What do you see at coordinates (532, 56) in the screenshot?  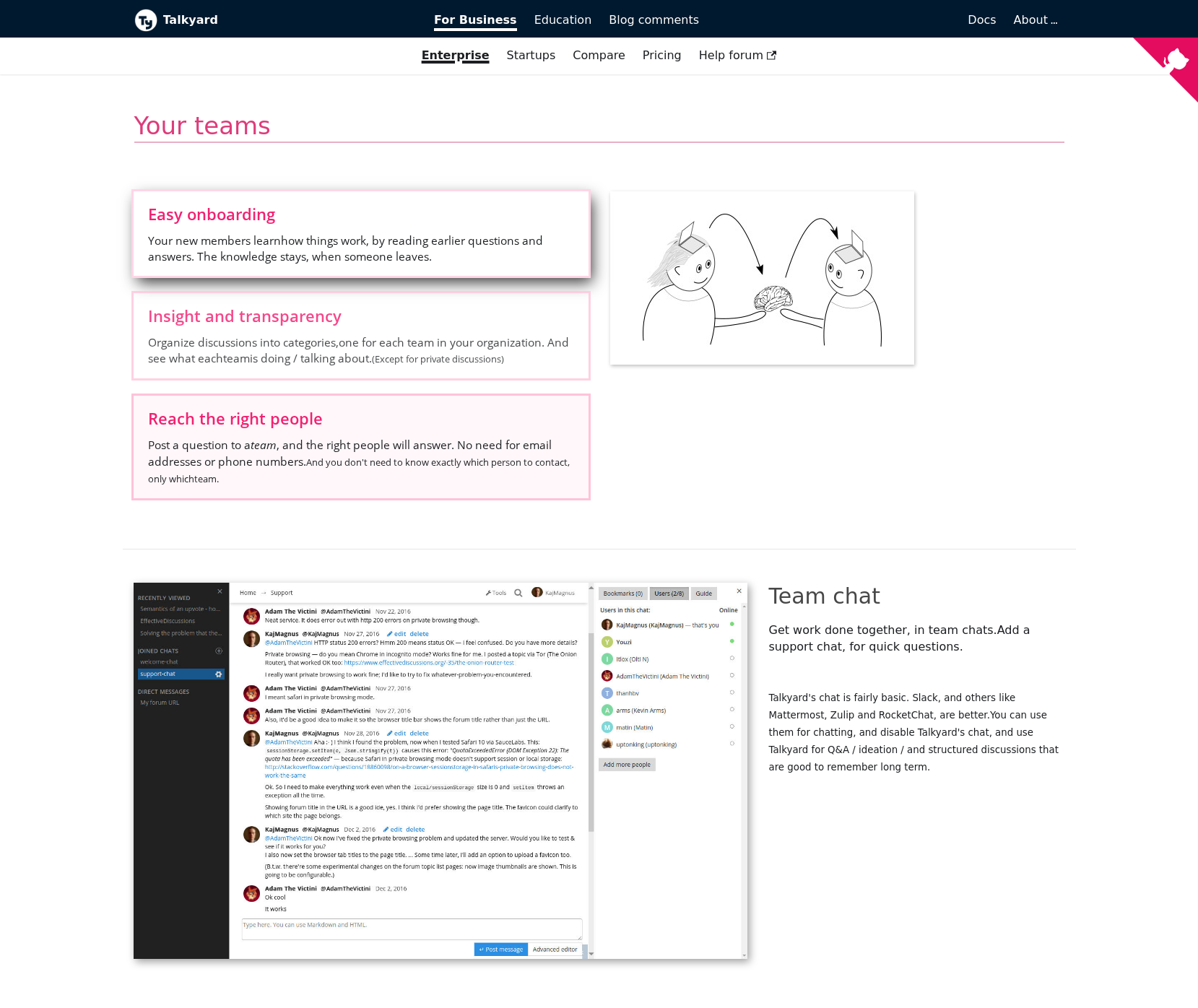 I see `a: Startups` at bounding box center [532, 56].